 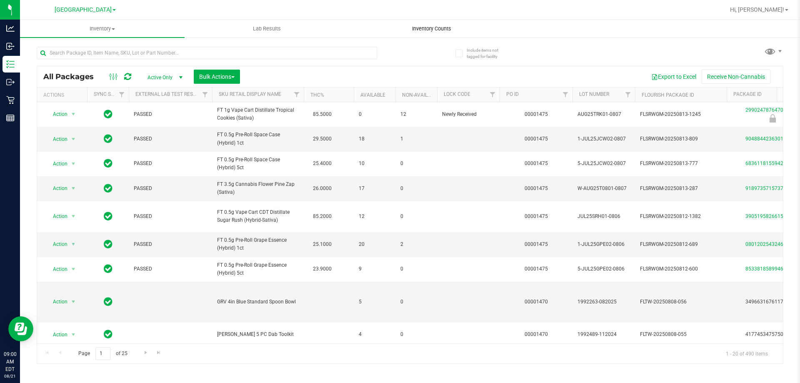 What do you see at coordinates (258, 114) in the screenshot?
I see `span: FT 1g Vape Cart Distillate Tropical Cookies (Sativa)` at bounding box center [258, 114].